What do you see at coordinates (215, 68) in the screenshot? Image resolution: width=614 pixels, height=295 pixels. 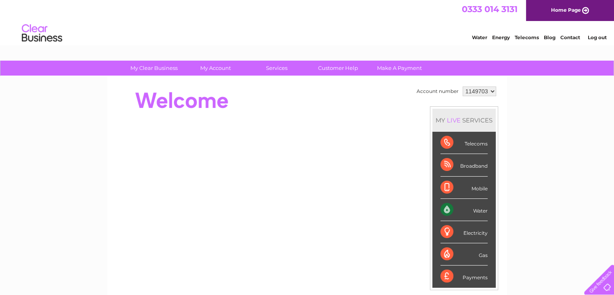 I see `a: My Account` at bounding box center [215, 68].